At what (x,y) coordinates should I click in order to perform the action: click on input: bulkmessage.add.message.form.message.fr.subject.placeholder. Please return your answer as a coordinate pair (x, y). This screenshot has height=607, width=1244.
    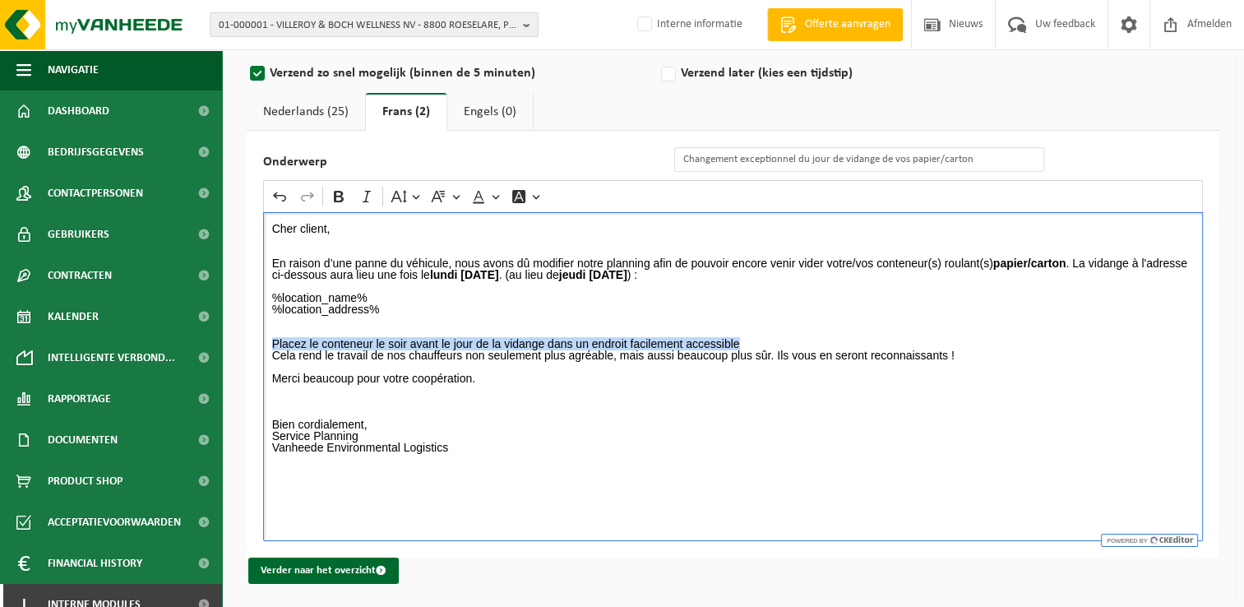
    Looking at the image, I should click on (859, 159).